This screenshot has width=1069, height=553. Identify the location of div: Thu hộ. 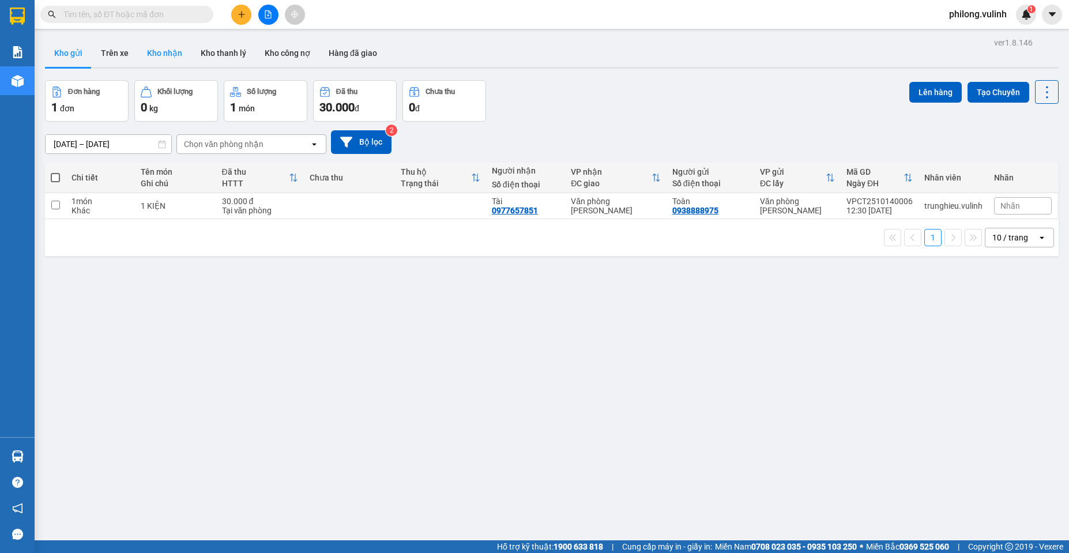
(436, 172).